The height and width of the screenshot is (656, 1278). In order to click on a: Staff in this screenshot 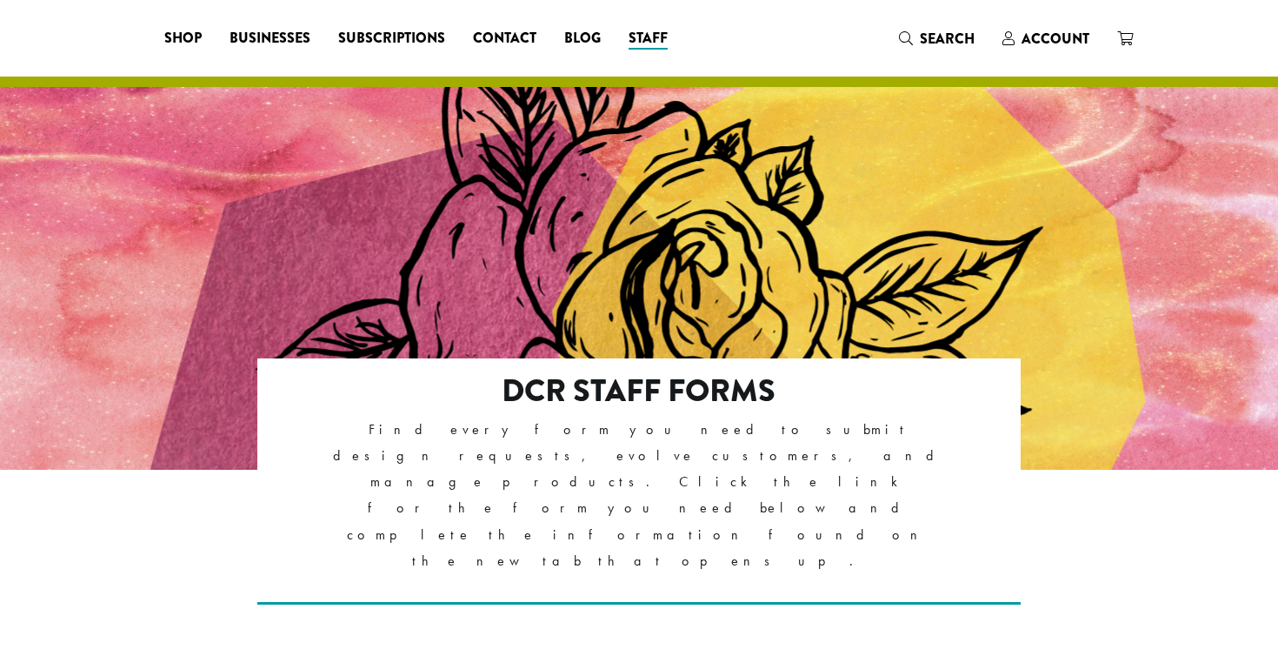, I will do `click(648, 38)`.